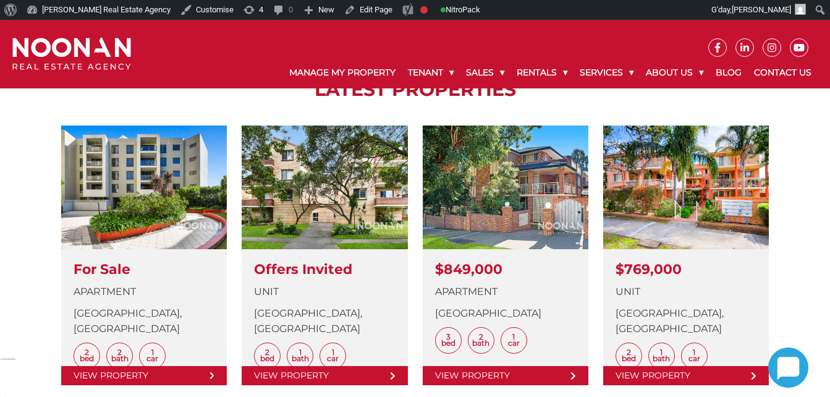 The width and height of the screenshot is (830, 397). I want to click on img: Noonan Real Estate Agency, so click(72, 54).